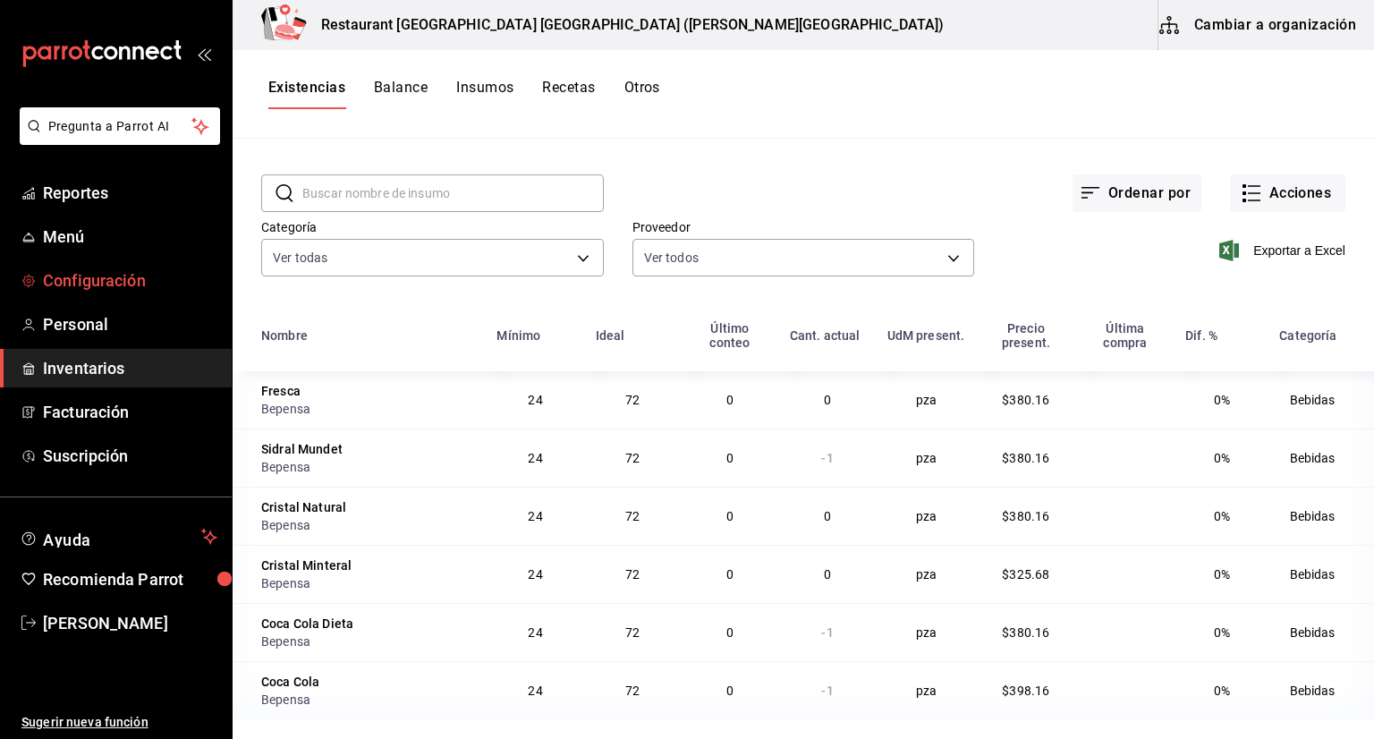  I want to click on div: Última compra, so click(1126, 336).